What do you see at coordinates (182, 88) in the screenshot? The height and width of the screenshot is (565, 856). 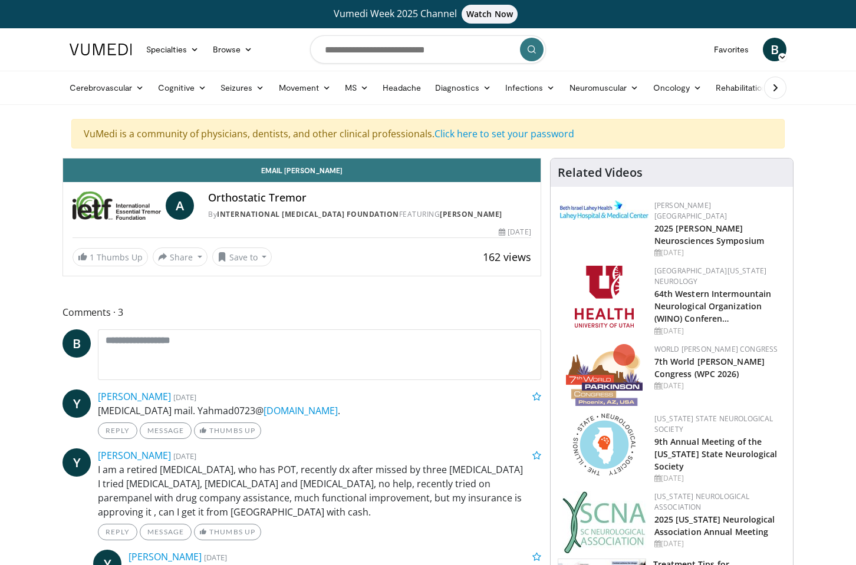 I see `a: Cognitive` at bounding box center [182, 88].